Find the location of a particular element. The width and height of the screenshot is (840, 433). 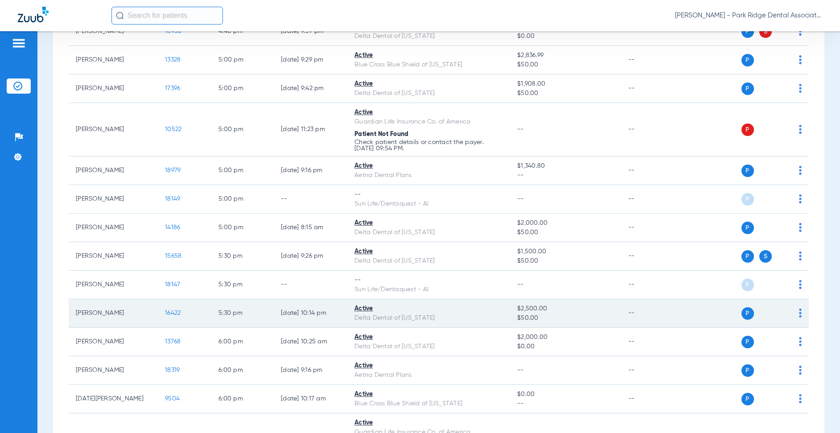

span: 18319 is located at coordinates (172, 370).